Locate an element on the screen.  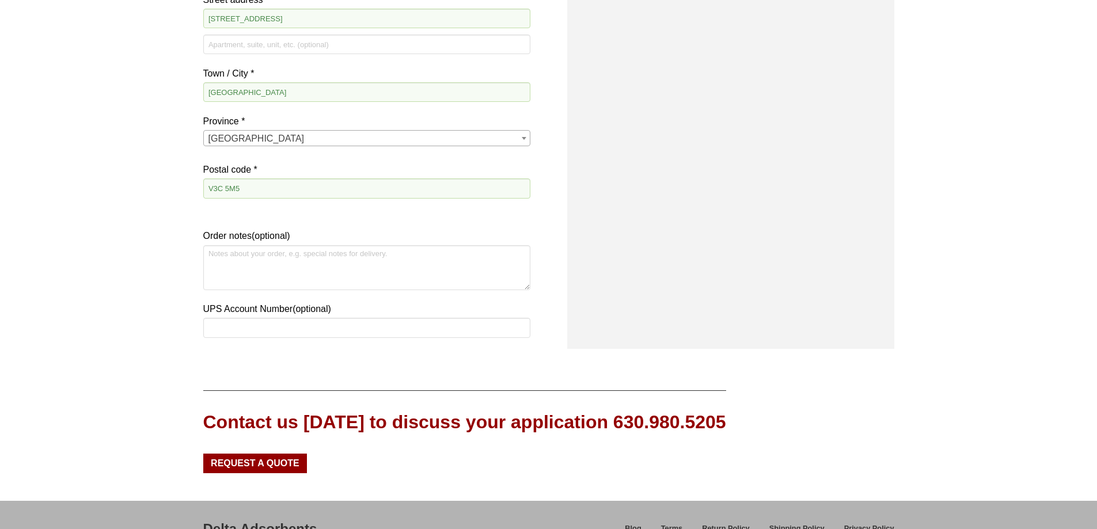
span: Request a Quote is located at coordinates (255, 464).